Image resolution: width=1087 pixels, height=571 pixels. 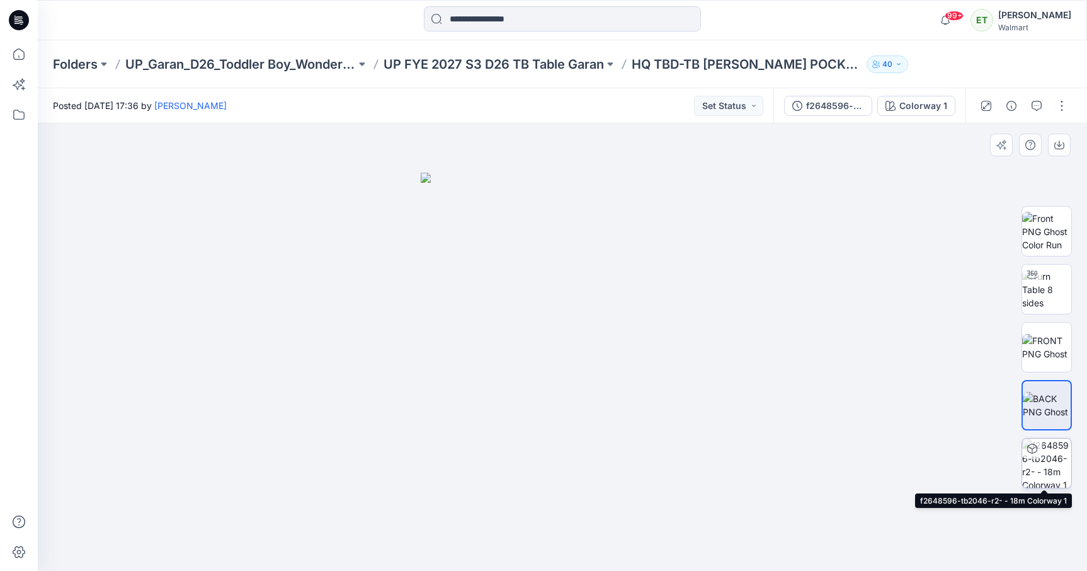 What do you see at coordinates (75, 64) in the screenshot?
I see `p: Folders` at bounding box center [75, 64].